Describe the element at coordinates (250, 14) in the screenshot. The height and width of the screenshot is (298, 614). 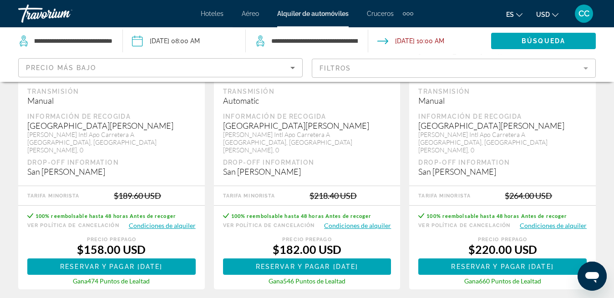
I see `span: Aéreo` at that location.